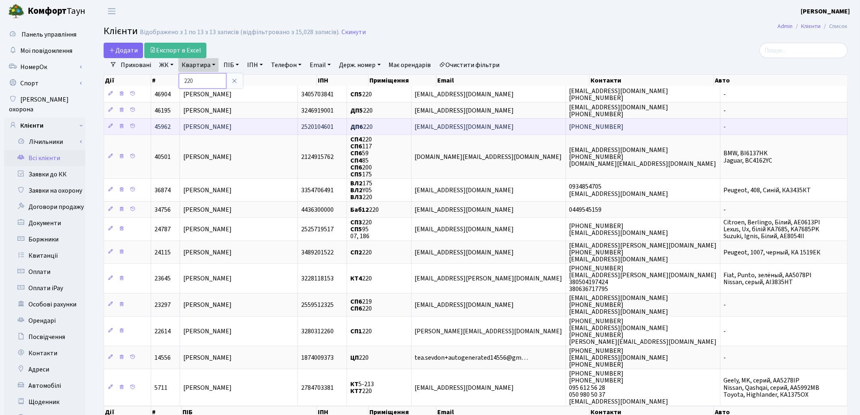  Describe the element at coordinates (49, 35) in the screenshot. I see `span: Панель управління` at that location.